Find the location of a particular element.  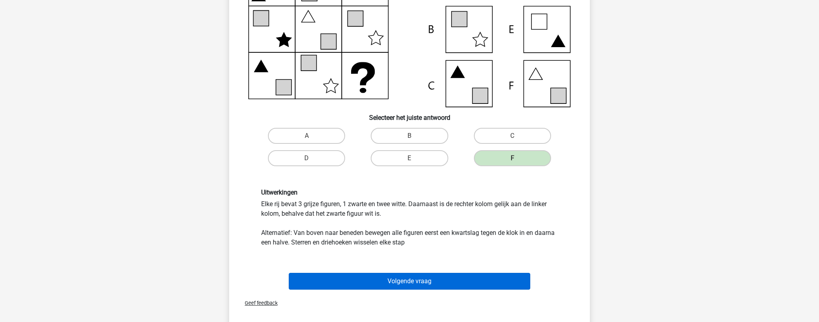

h6: Uitwerkingen is located at coordinates (410, 192).